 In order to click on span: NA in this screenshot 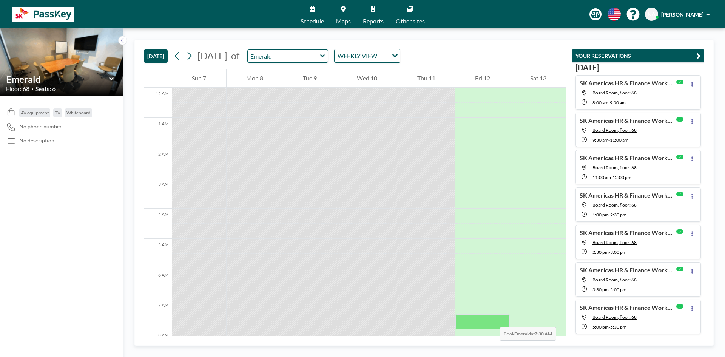, I will do `click(651, 14)`.